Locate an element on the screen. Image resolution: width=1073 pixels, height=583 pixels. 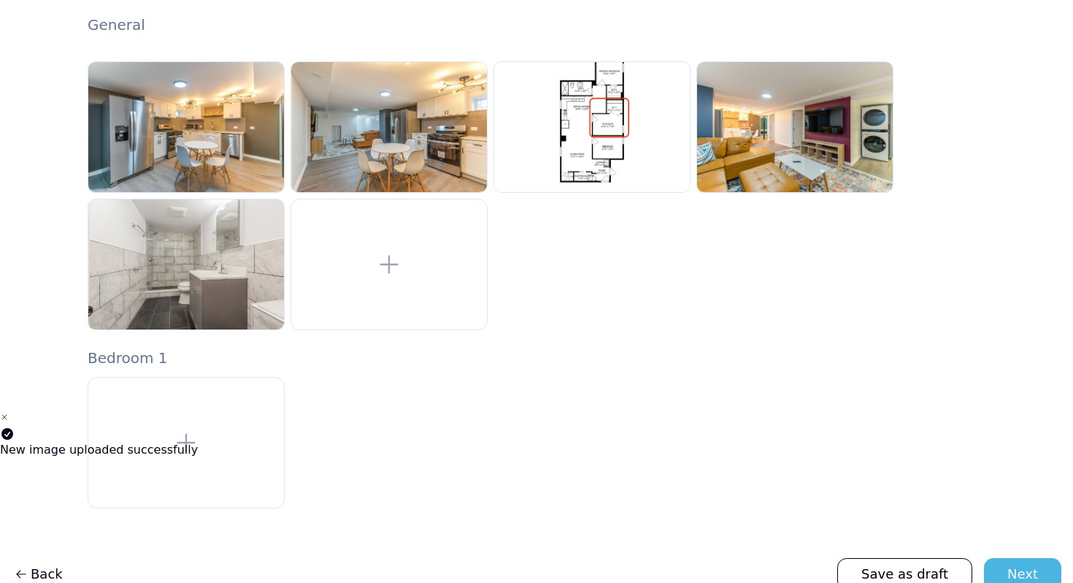
img: listing/cmewrtoqn00nop7fbwpw0qzhc/jui3bm3pm4efy7qnrl4iyylt is located at coordinates (389, 127).